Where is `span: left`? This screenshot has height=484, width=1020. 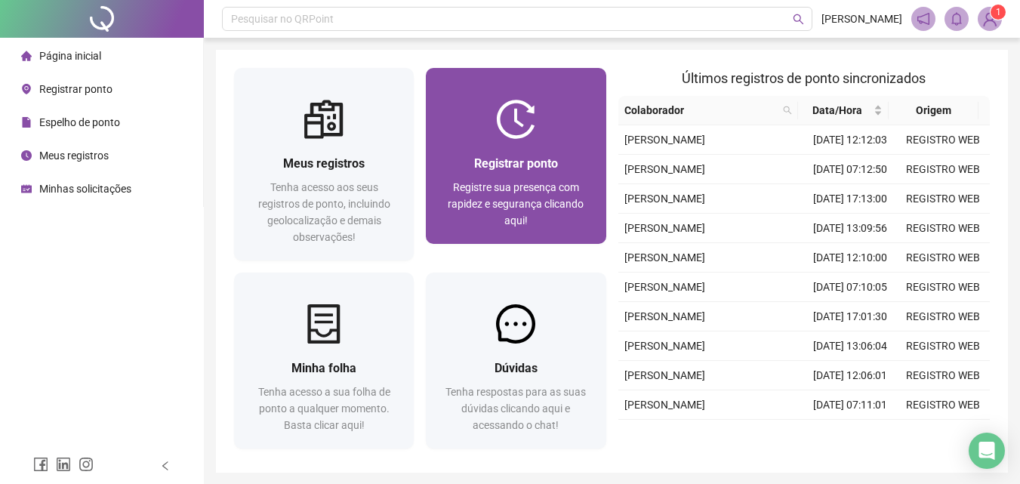
span: left is located at coordinates (165, 466).